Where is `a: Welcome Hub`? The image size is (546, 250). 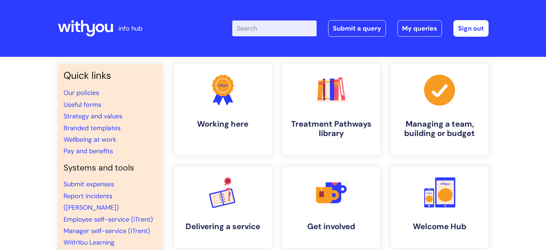
a: Welcome Hub is located at coordinates (440, 207).